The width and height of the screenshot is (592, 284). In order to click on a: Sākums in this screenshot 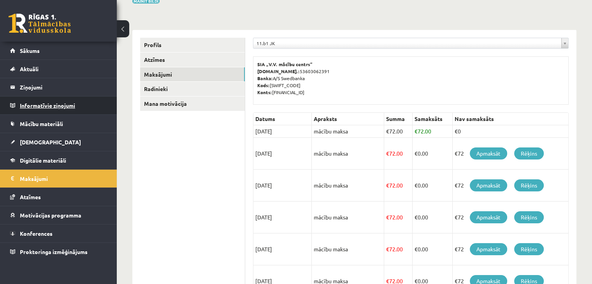, I will do `click(58, 51)`.